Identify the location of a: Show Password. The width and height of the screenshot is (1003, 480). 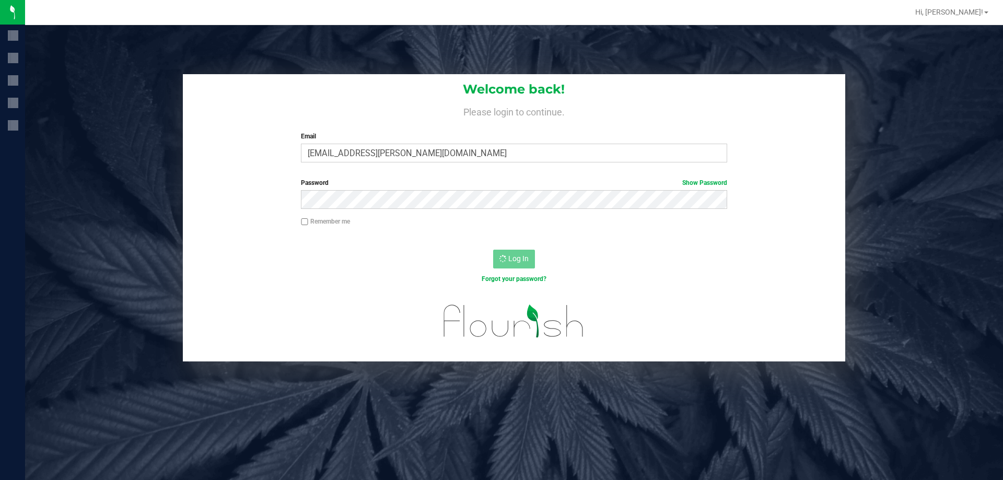
(705, 183).